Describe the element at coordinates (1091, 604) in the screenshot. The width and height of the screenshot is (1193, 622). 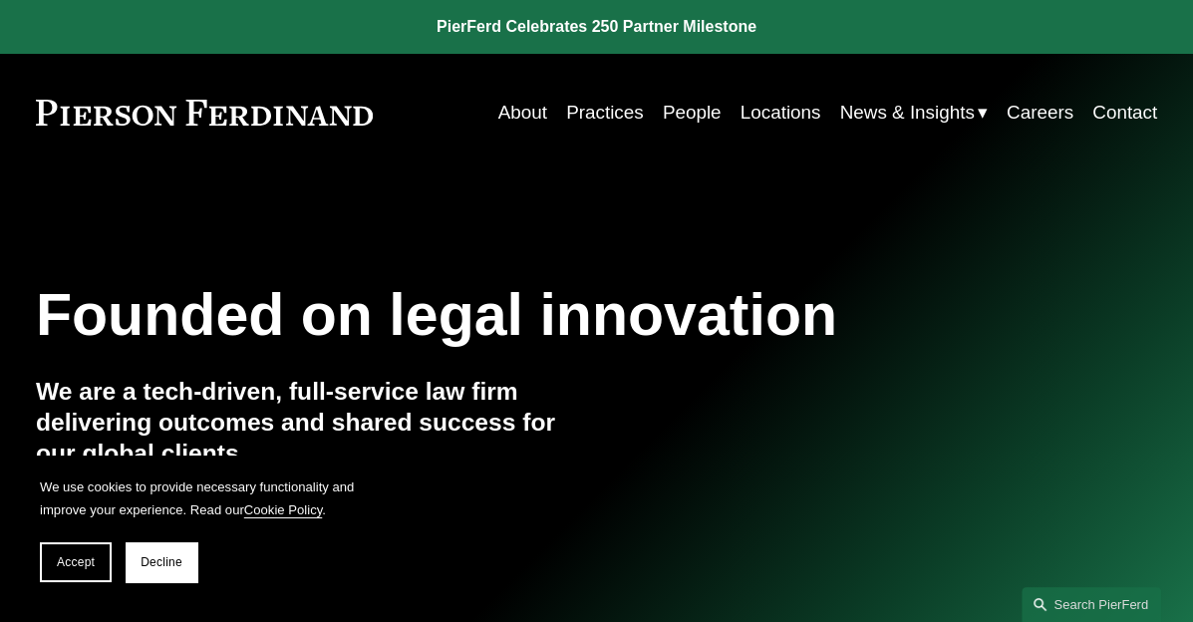
I see `a: Search this site` at that location.